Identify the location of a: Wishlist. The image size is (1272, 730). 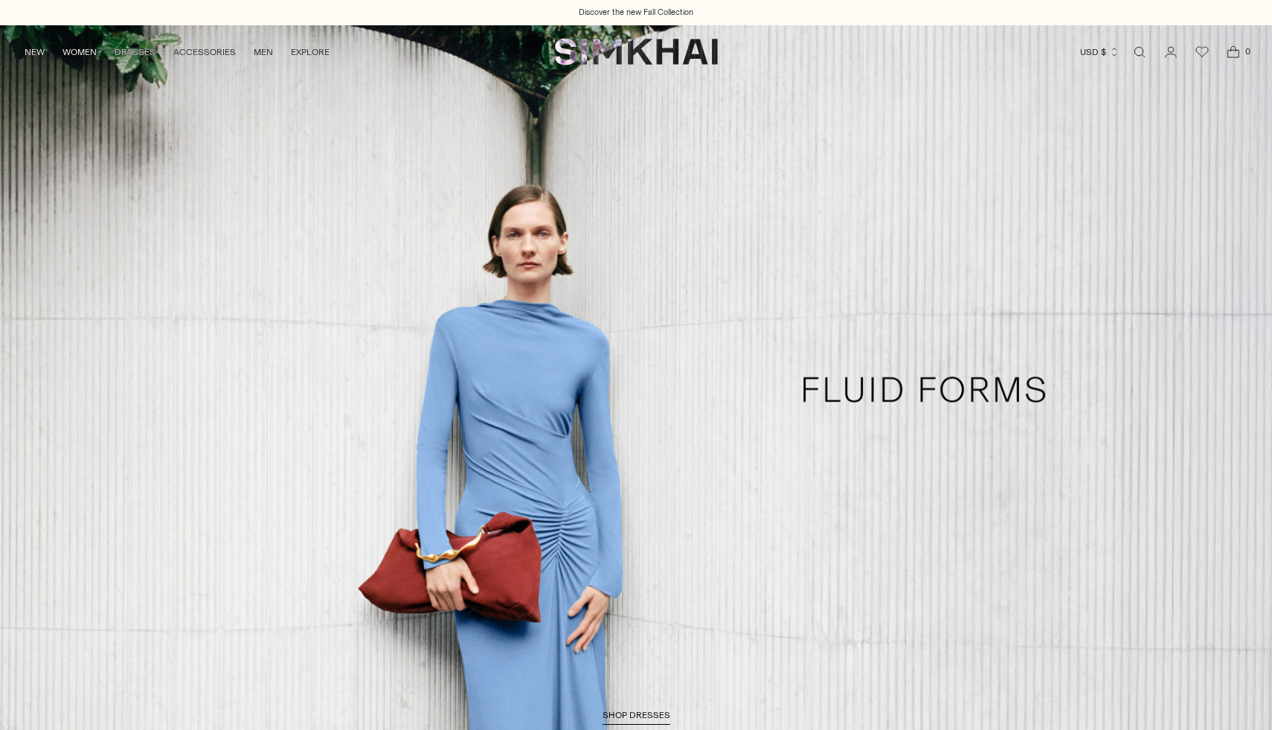
(1202, 52).